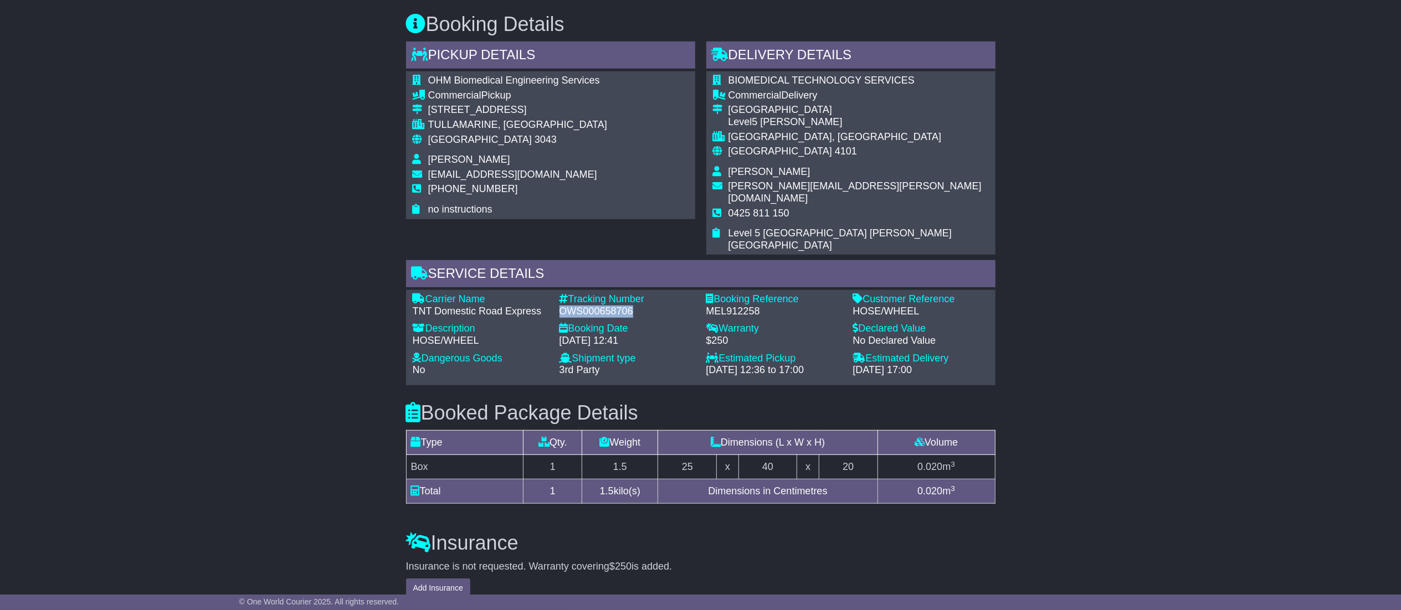 The width and height of the screenshot is (1401, 610). I want to click on td: 25, so click(687, 467).